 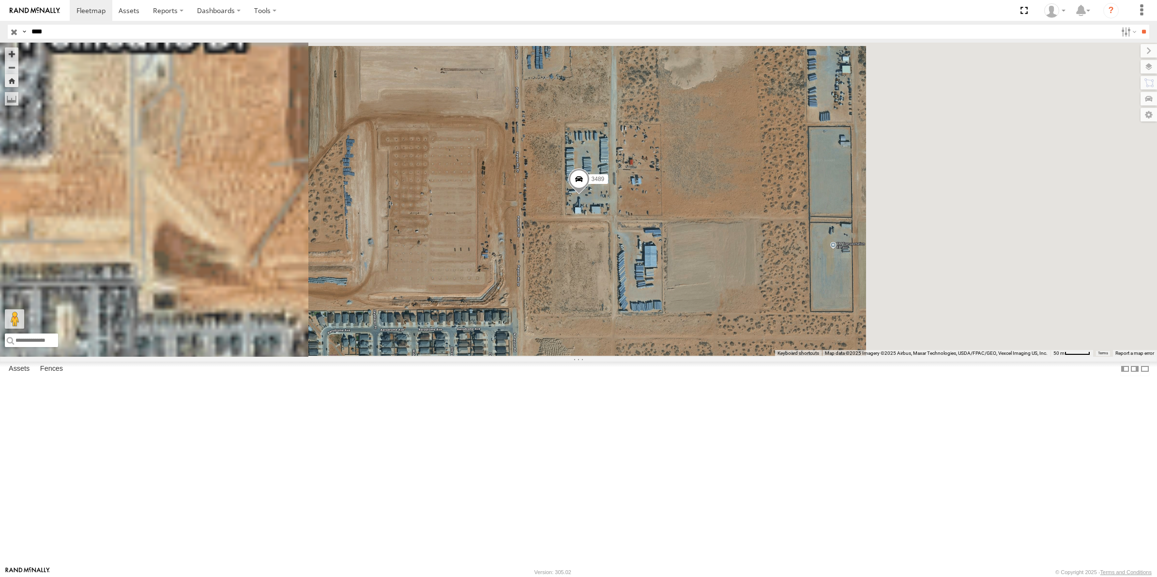 I want to click on button: Zoom Home, so click(x=12, y=80).